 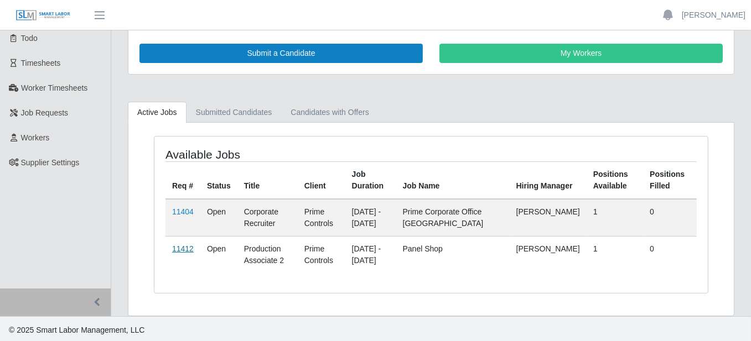 I want to click on a: My Workers, so click(x=581, y=53).